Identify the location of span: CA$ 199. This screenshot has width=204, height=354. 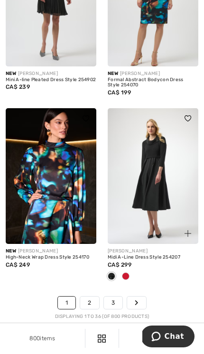
(119, 93).